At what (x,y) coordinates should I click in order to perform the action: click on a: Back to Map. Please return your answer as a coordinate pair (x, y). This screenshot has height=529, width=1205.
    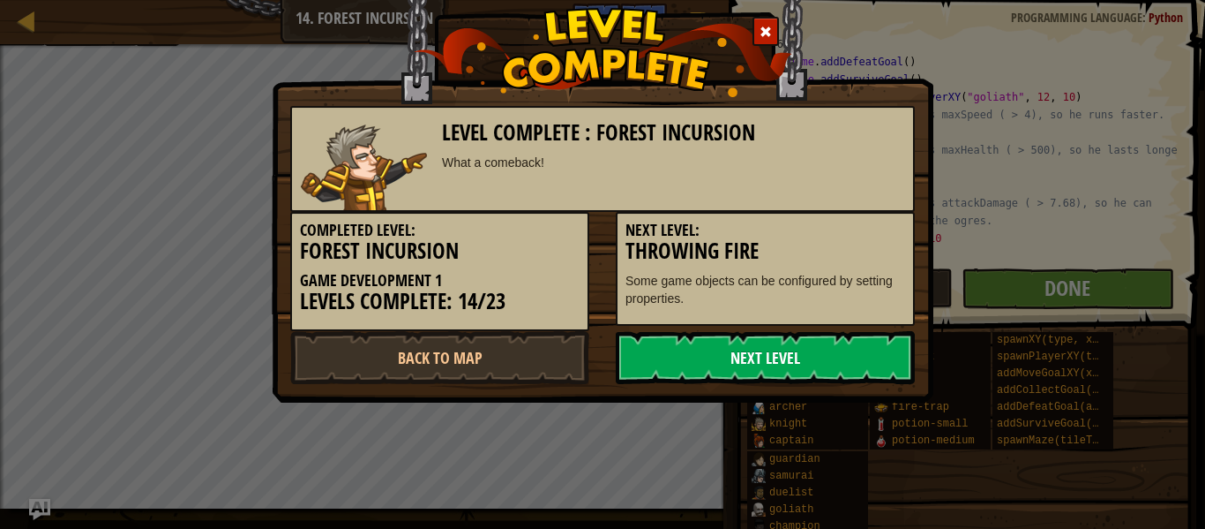
    Looking at the image, I should click on (439, 357).